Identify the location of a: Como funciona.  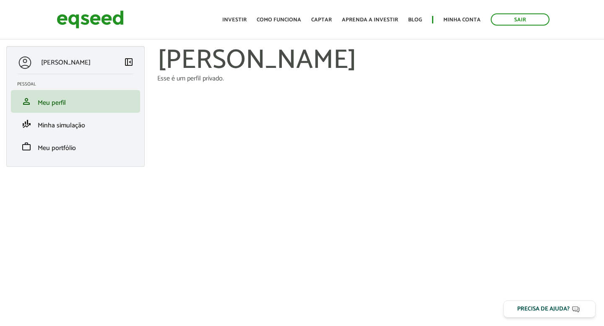
(279, 20).